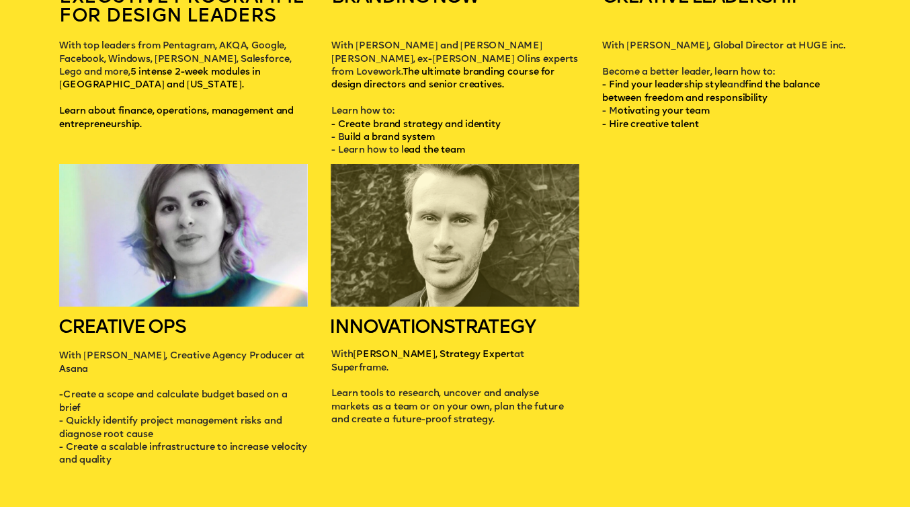  Describe the element at coordinates (363, 112) in the screenshot. I see `span: Learn how to:` at that location.